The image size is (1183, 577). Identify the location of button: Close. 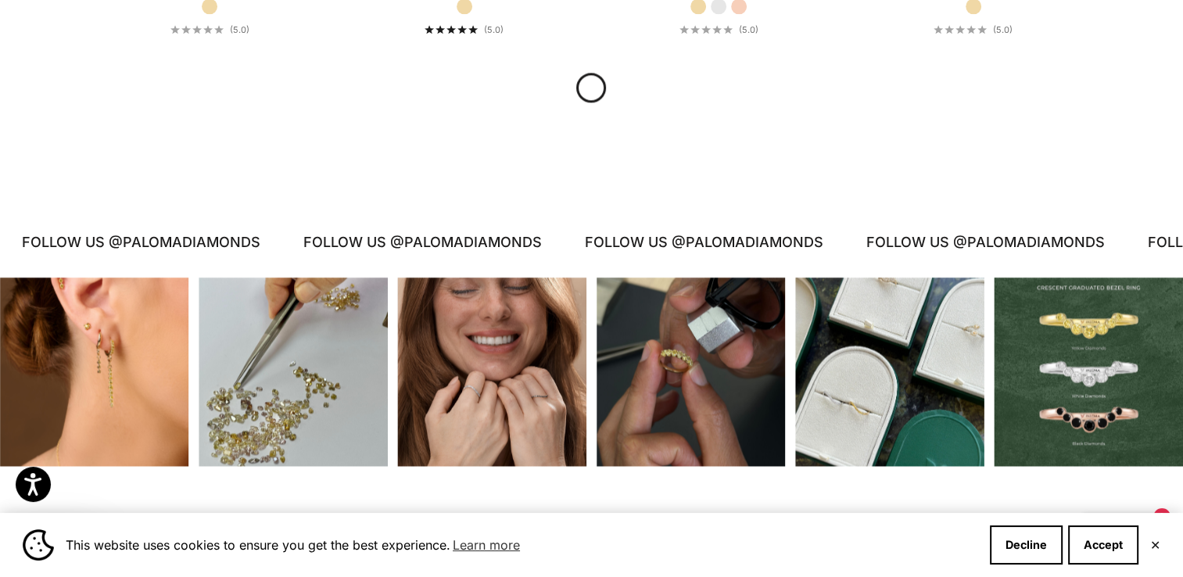
(1155, 545).